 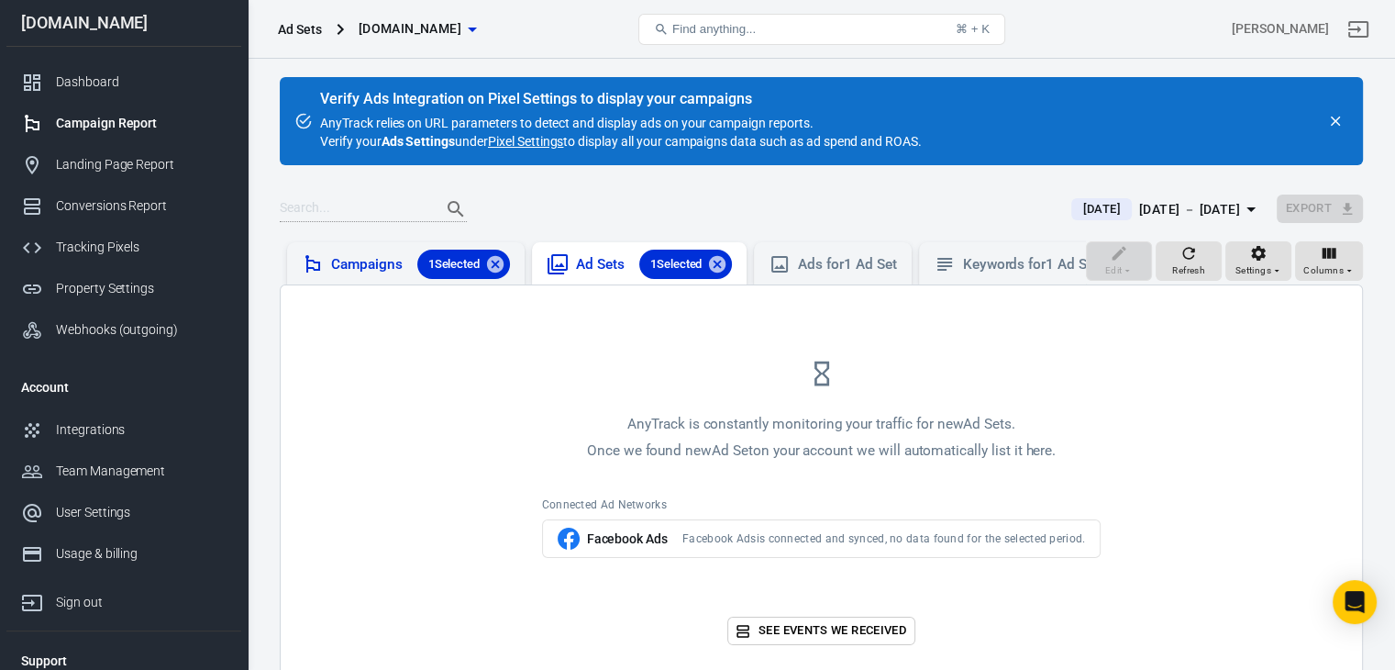 I want to click on div: Landing Page Report, so click(x=141, y=164).